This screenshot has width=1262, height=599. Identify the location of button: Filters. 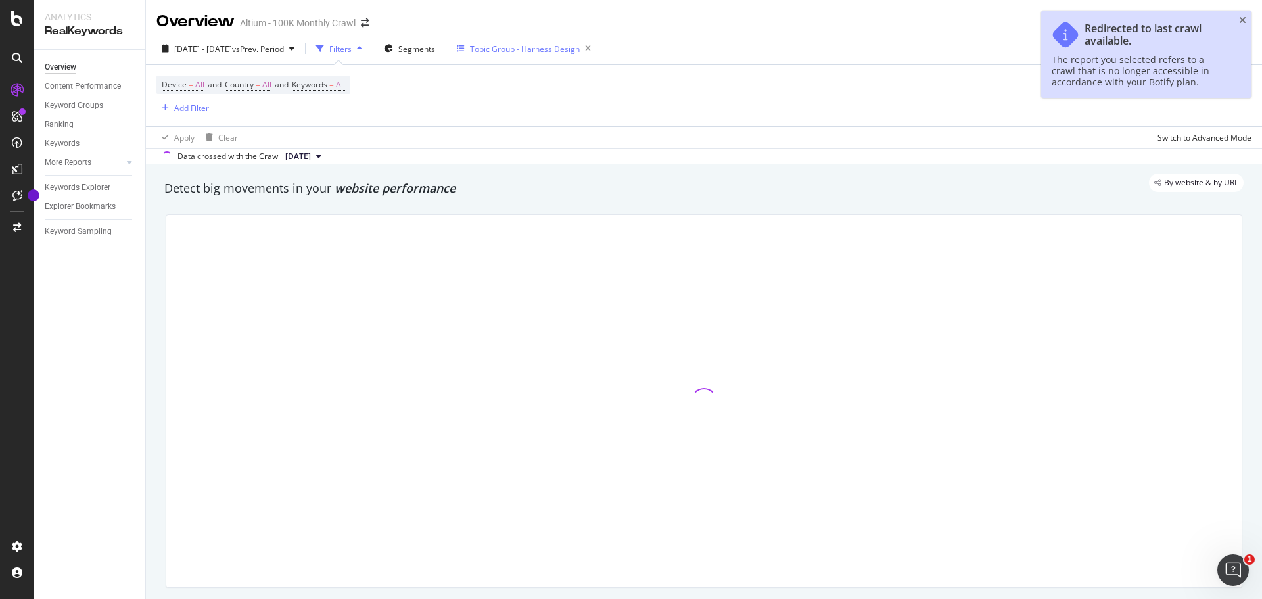
(339, 49).